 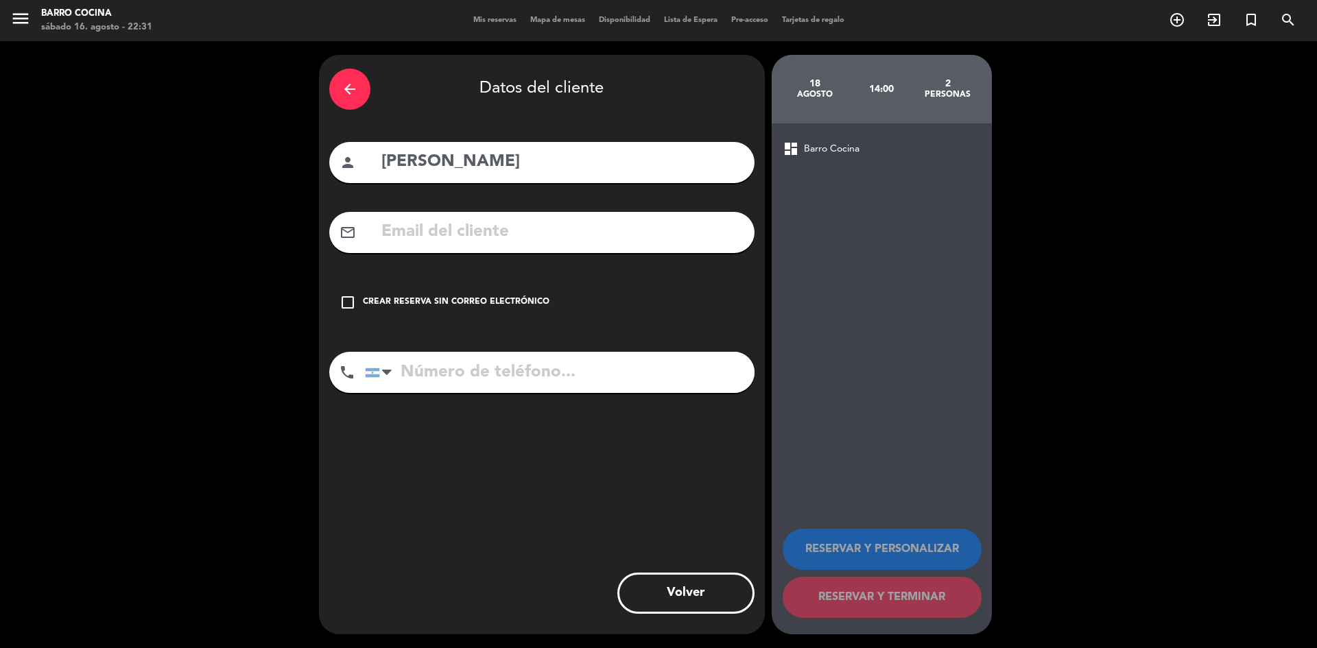 What do you see at coordinates (348, 163) in the screenshot?
I see `i: person` at bounding box center [348, 163].